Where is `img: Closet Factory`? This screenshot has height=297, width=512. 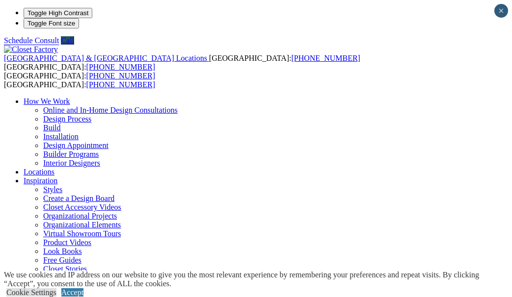 img: Closet Factory is located at coordinates (31, 50).